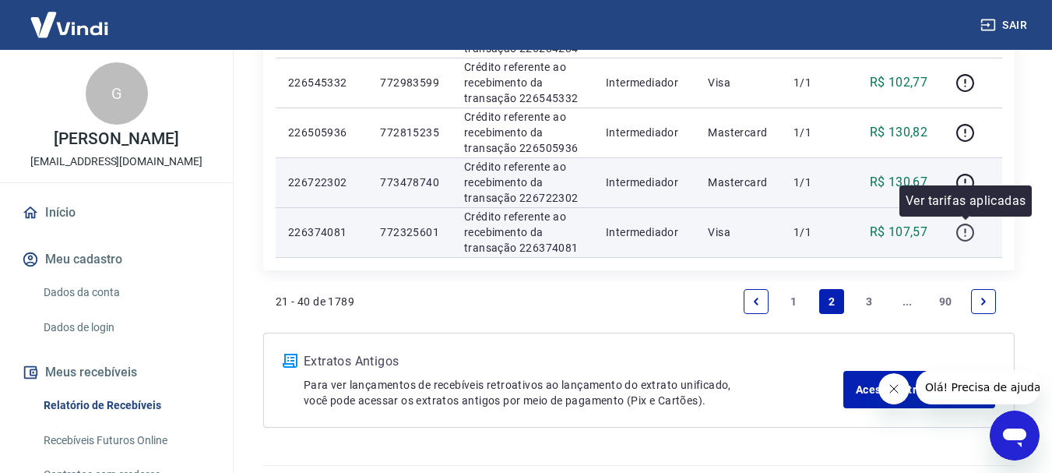 The image size is (1052, 473). Describe the element at coordinates (899, 232) in the screenshot. I see `p: R$ 107,57` at that location.